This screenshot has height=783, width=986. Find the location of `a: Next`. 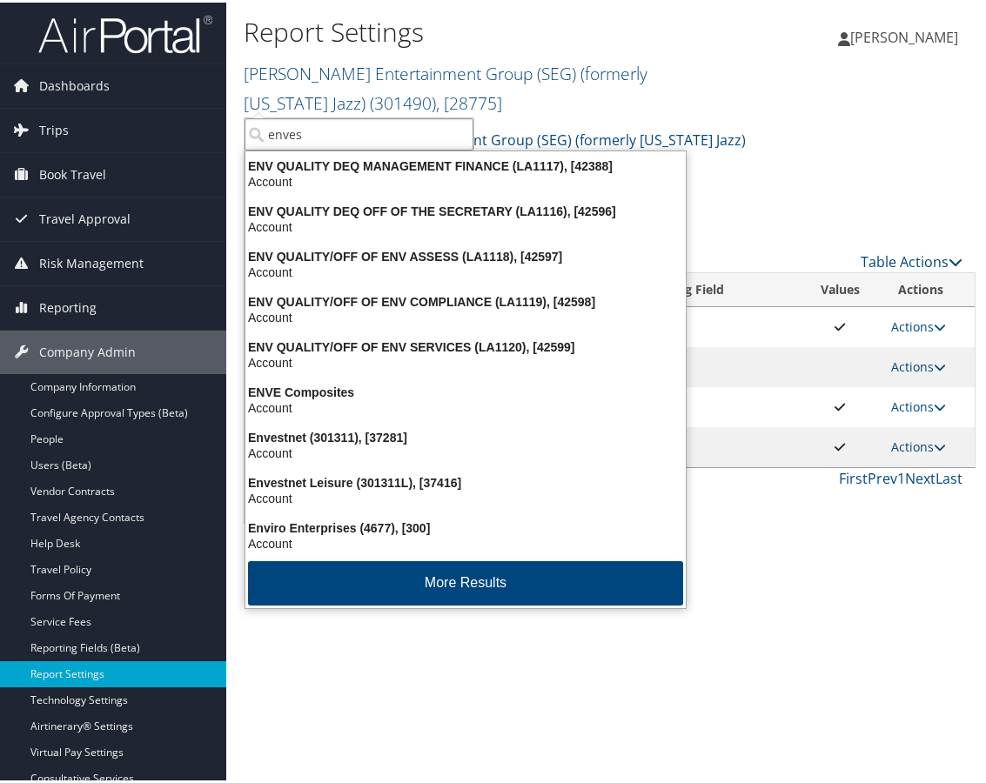

a: Next is located at coordinates (920, 476).